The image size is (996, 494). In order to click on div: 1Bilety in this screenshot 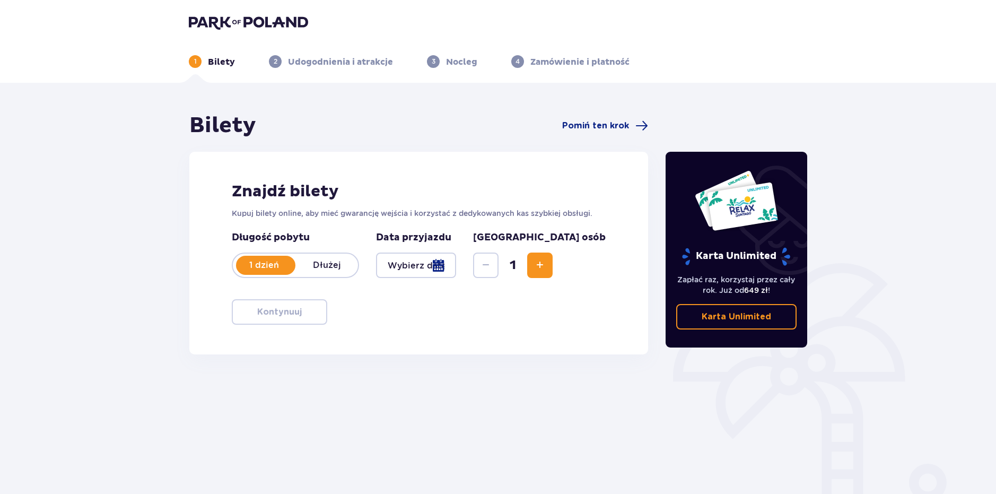, I will do `click(212, 62)`.